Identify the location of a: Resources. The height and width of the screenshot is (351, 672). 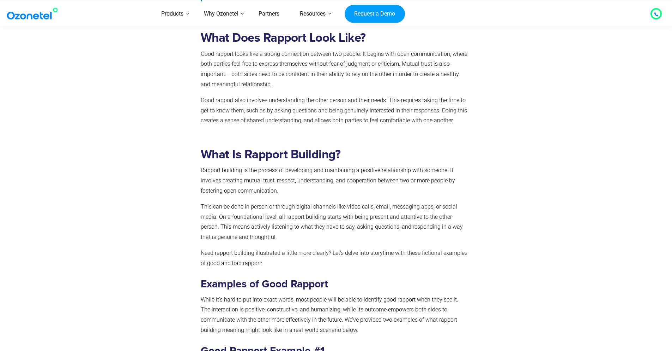
(313, 14).